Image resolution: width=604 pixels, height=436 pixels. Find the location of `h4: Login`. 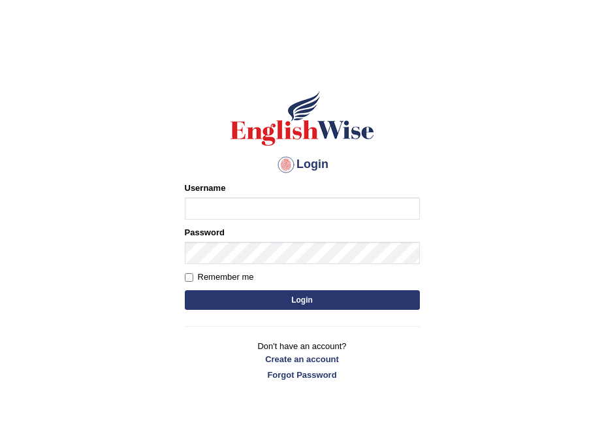

h4: Login is located at coordinates (302, 165).